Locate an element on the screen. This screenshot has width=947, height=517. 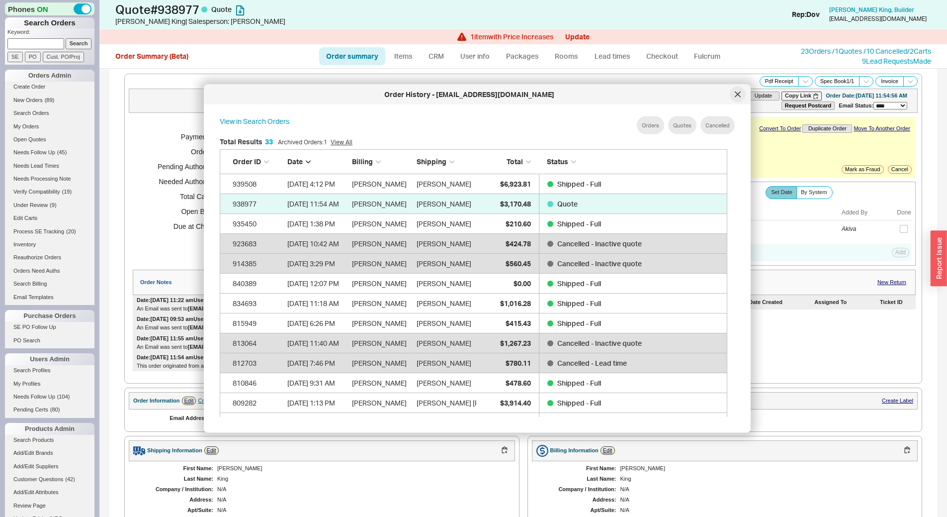
a: New Return is located at coordinates (892, 282).